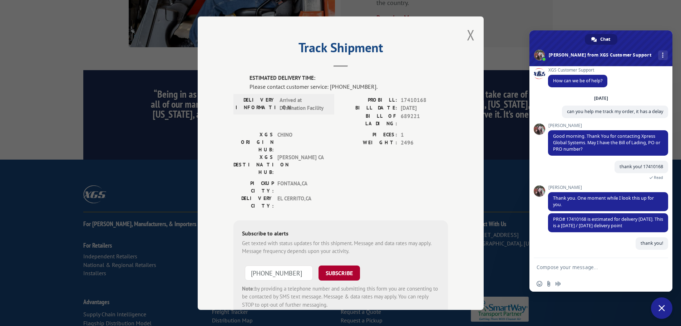  What do you see at coordinates (549, 284) in the screenshot?
I see `span: Send a file` at bounding box center [549, 284].